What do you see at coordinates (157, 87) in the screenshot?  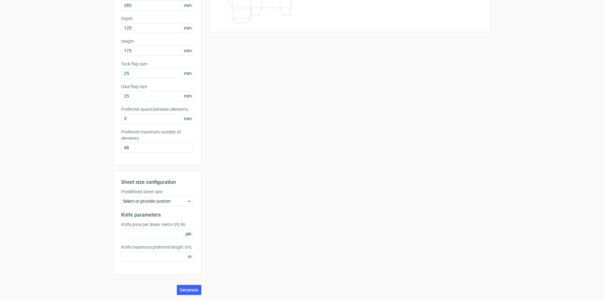 I see `label: Glue flap size` at bounding box center [157, 87].